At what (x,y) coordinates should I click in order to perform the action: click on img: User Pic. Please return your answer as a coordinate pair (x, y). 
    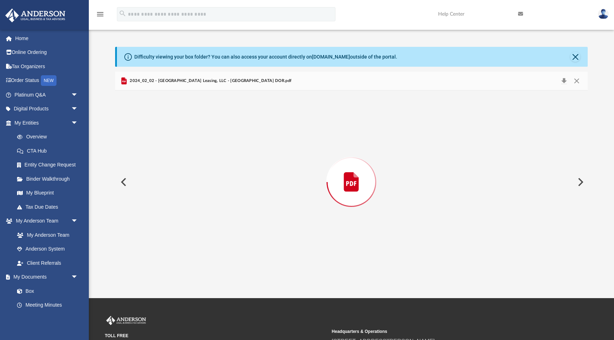
    Looking at the image, I should click on (603, 14).